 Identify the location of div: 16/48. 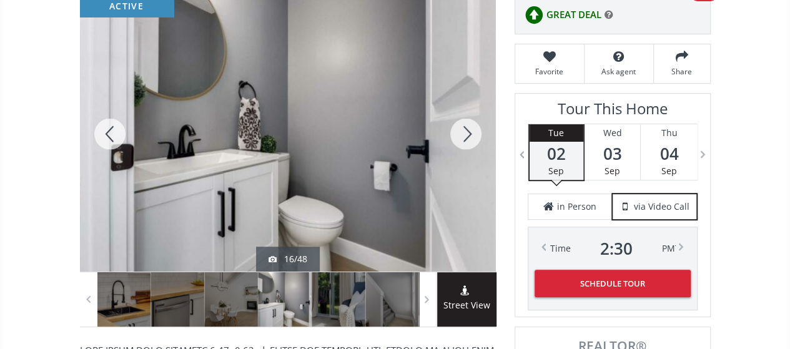
(288, 259).